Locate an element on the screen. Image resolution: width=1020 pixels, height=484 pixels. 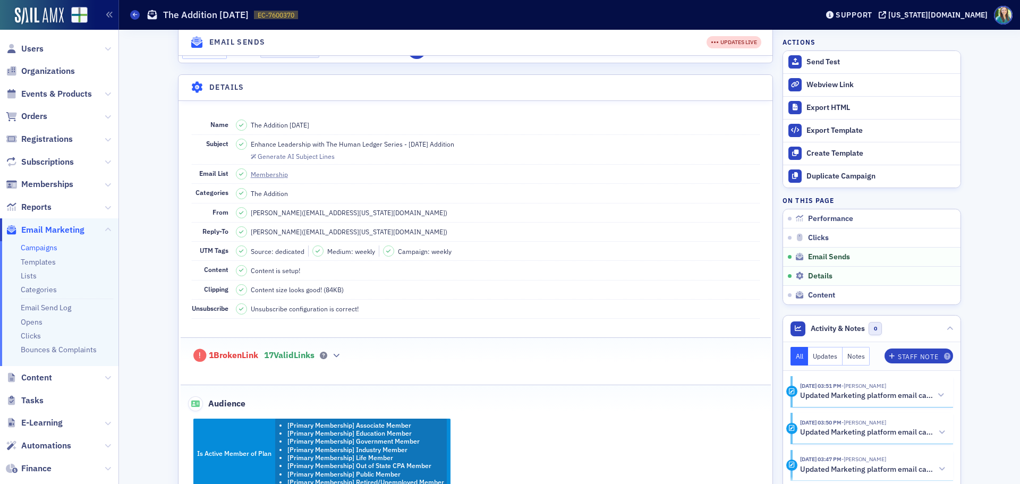
h4: On this page is located at coordinates (872, 200).